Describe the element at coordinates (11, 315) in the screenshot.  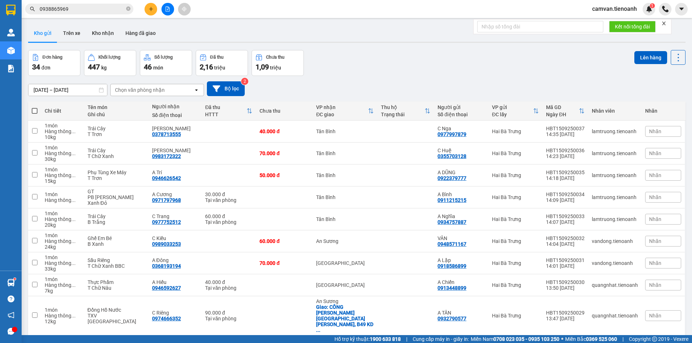
I see `span: notification` at that location.